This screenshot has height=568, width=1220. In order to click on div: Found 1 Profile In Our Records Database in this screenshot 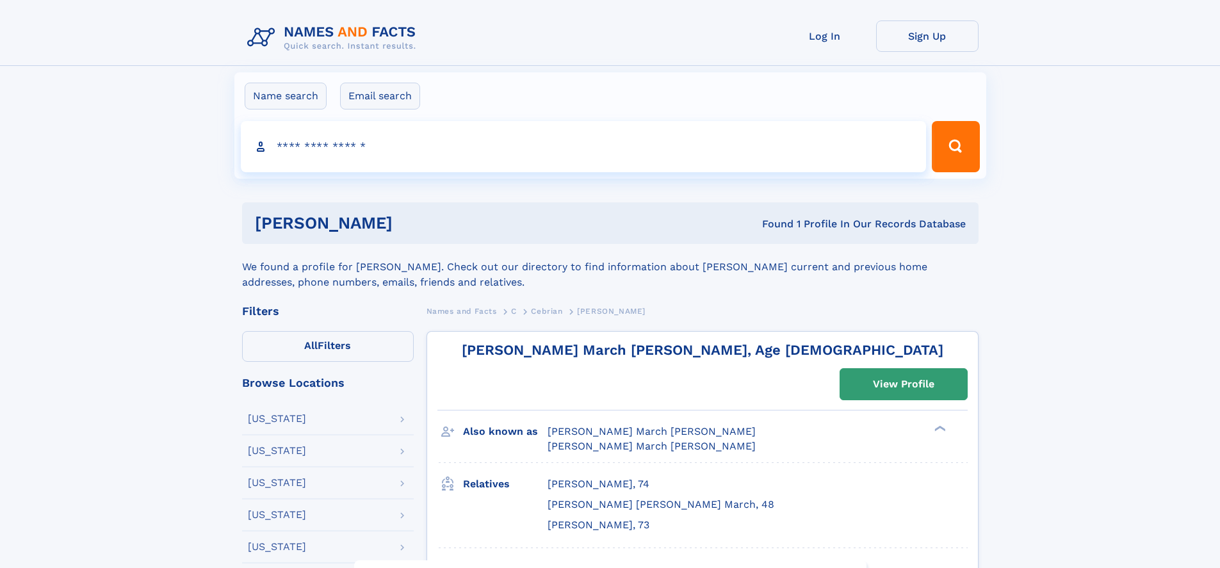, I will do `click(771, 224)`.